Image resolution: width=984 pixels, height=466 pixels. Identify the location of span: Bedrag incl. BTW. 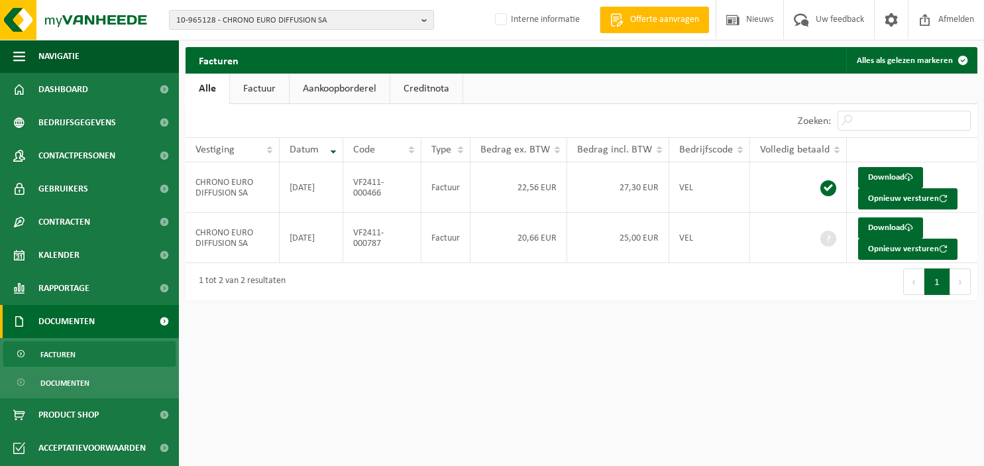
(614, 150).